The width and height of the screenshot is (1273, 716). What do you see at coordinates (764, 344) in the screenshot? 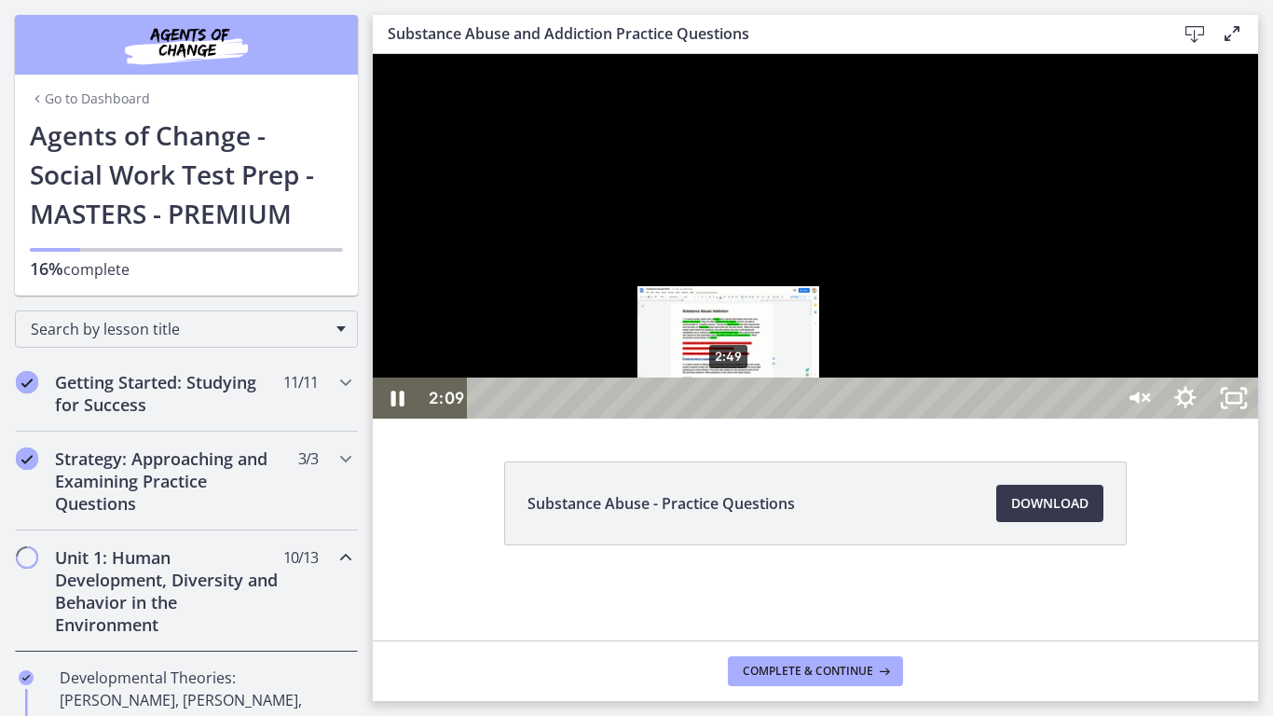
I see `button: Unmute` at bounding box center [764, 344].